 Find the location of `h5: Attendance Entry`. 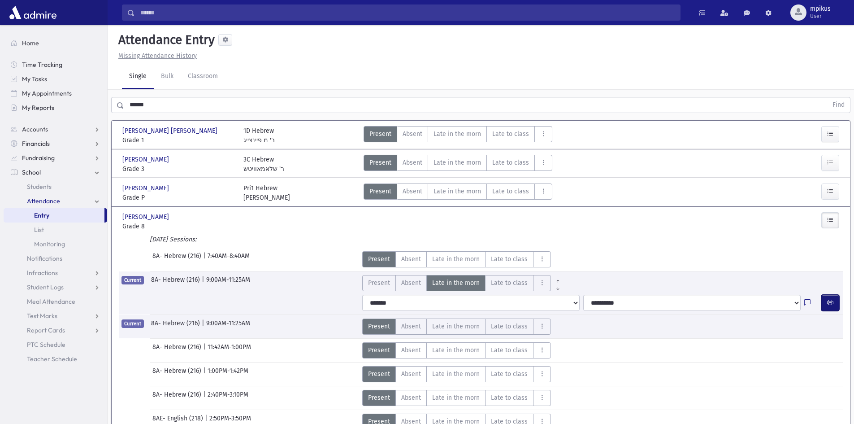

h5: Attendance Entry is located at coordinates (165, 40).